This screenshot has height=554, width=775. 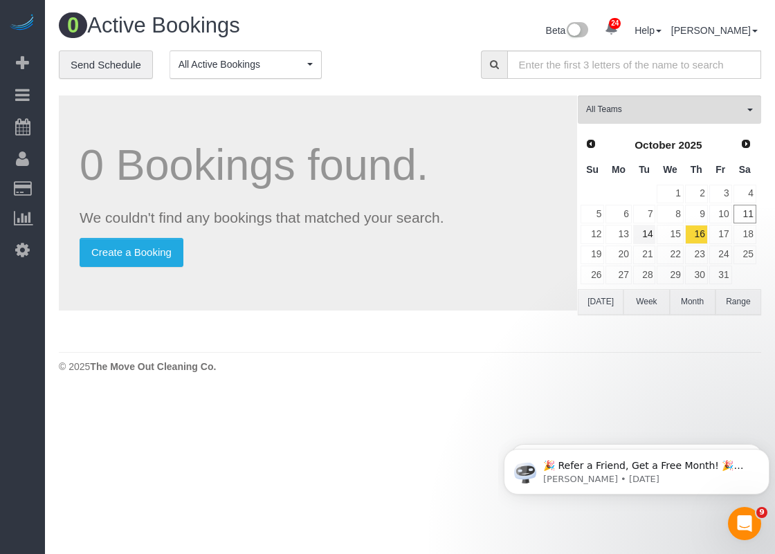 What do you see at coordinates (246, 64) in the screenshot?
I see `button: All Active Bookings` at bounding box center [246, 64].